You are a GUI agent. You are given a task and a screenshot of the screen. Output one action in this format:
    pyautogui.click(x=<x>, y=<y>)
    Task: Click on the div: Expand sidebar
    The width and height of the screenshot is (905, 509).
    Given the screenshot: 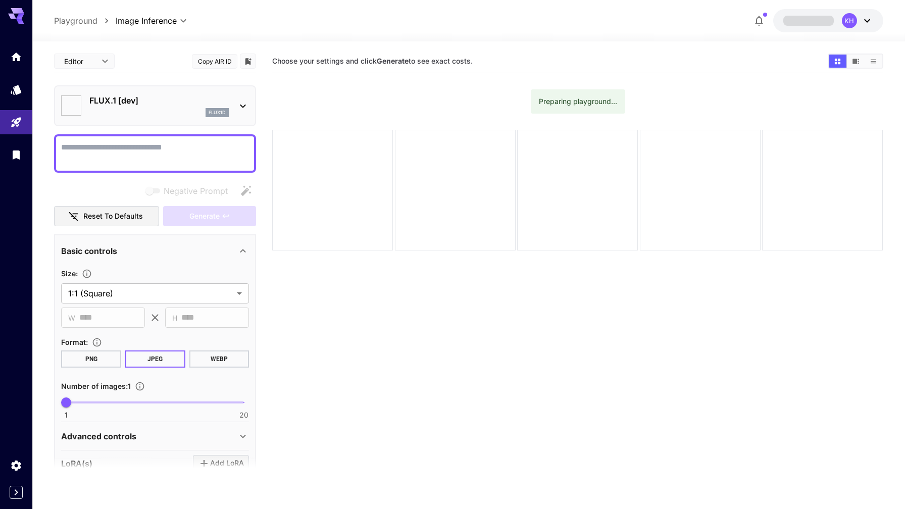 What is the action you would take?
    pyautogui.click(x=16, y=492)
    